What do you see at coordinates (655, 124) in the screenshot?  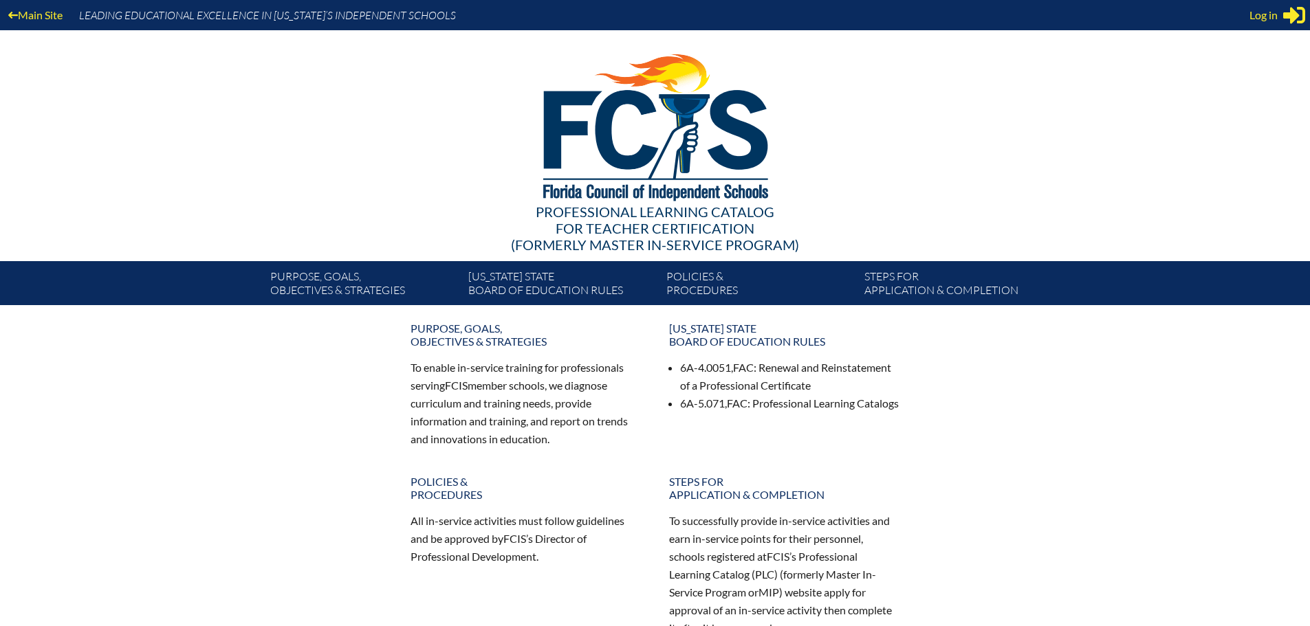 I see `img: FCISlogo221.eps` at bounding box center [655, 124].